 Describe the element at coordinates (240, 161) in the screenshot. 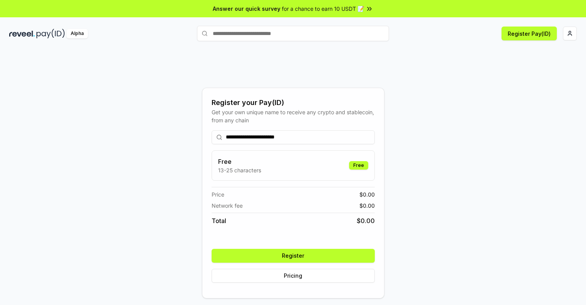

I see `h3: Free` at that location.